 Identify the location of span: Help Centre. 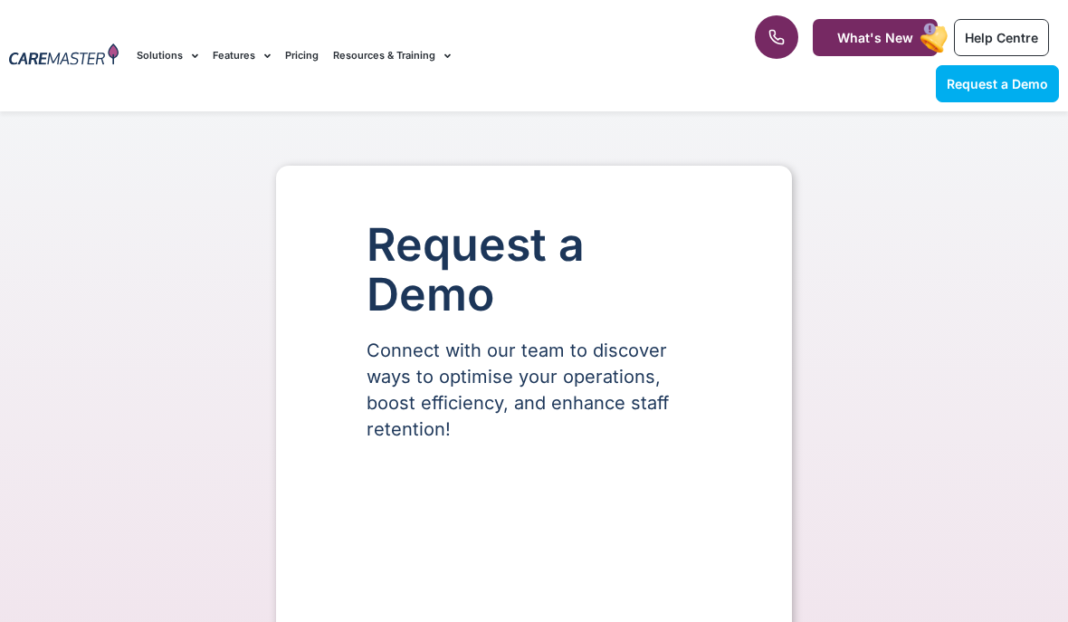
(1001, 37).